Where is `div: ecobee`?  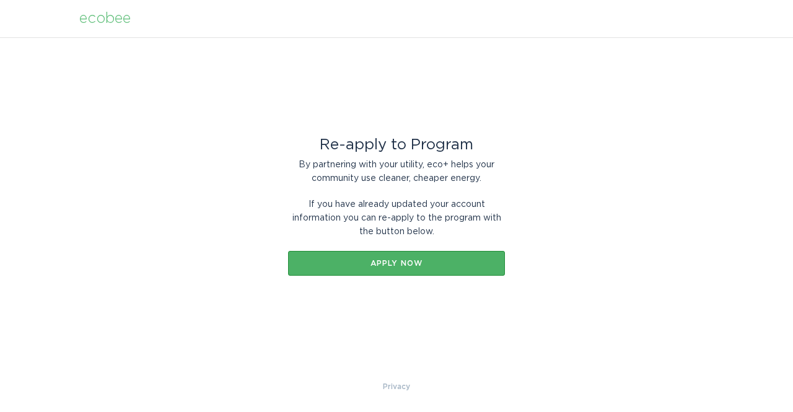 div: ecobee is located at coordinates (105, 19).